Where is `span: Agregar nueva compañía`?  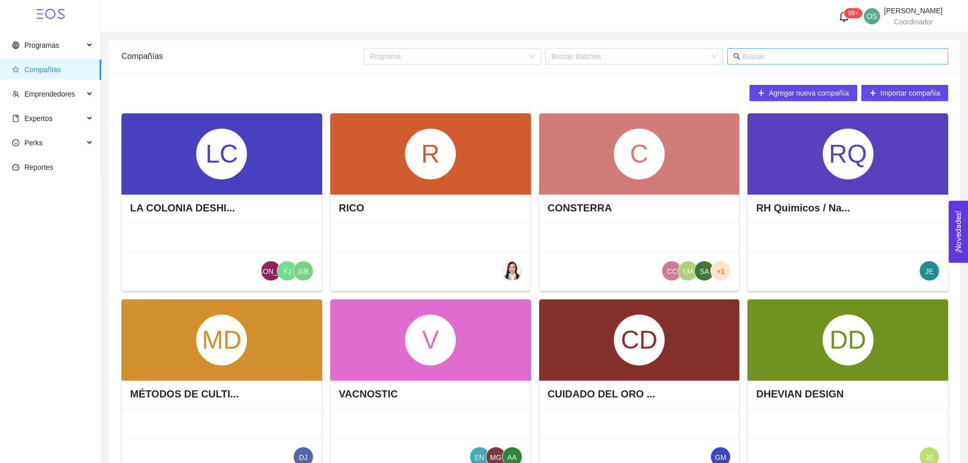 span: Agregar nueva compañía is located at coordinates (809, 93).